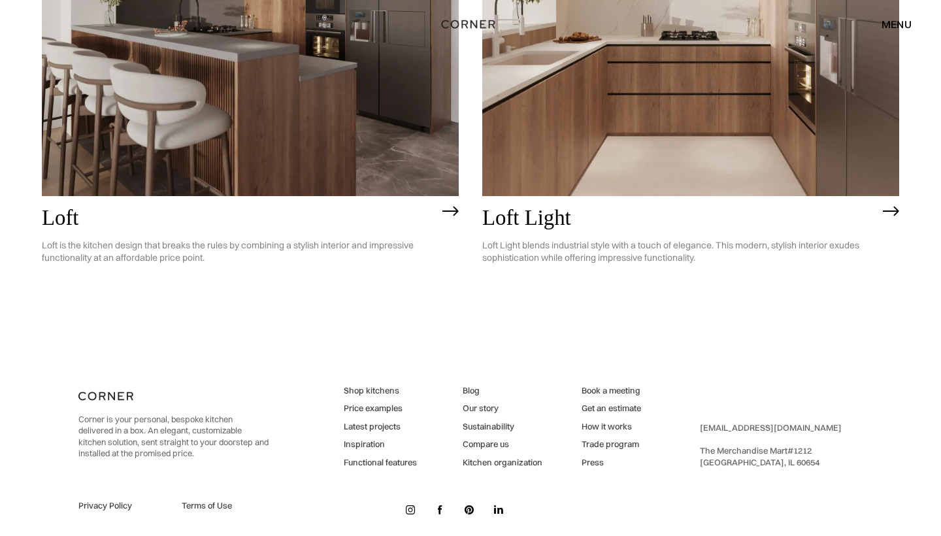 Image resolution: width=941 pixels, height=536 pixels. Describe the element at coordinates (380, 391) in the screenshot. I see `a: Shop kitchens` at that location.